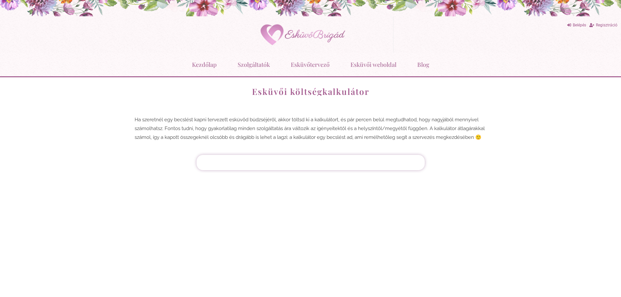 This screenshot has height=297, width=621. Describe the element at coordinates (423, 65) in the screenshot. I see `a: Blog` at that location.